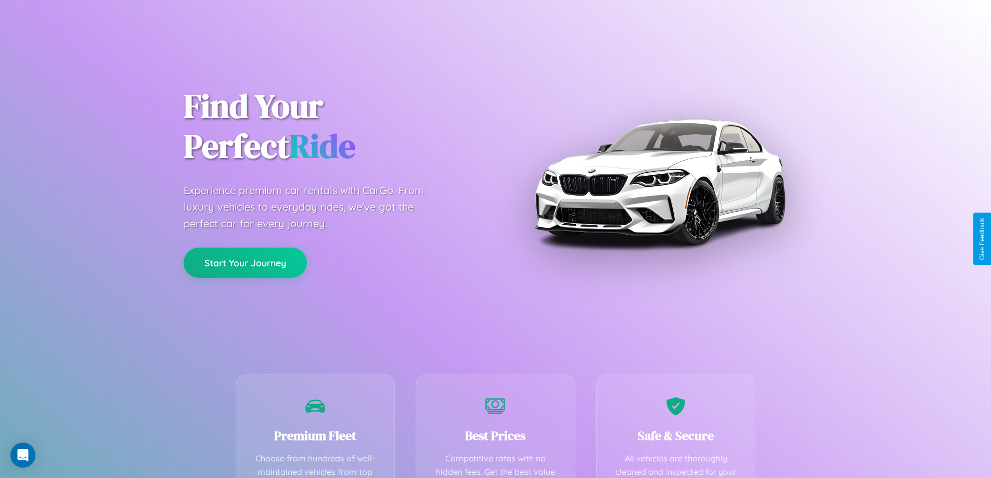  I want to click on button: Start Your Journey, so click(245, 263).